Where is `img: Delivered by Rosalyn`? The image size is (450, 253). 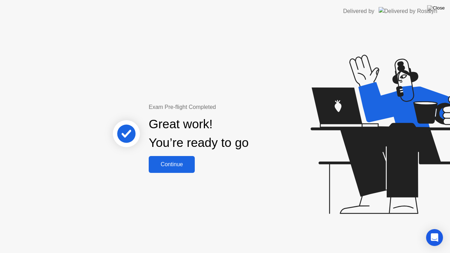
img: Delivered by Rosalyn is located at coordinates (407, 11).